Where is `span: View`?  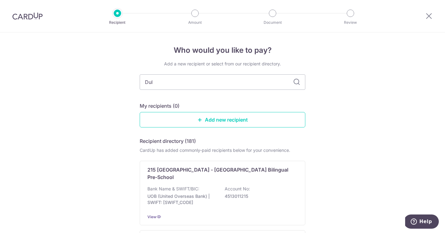
span: View is located at coordinates (152, 217).